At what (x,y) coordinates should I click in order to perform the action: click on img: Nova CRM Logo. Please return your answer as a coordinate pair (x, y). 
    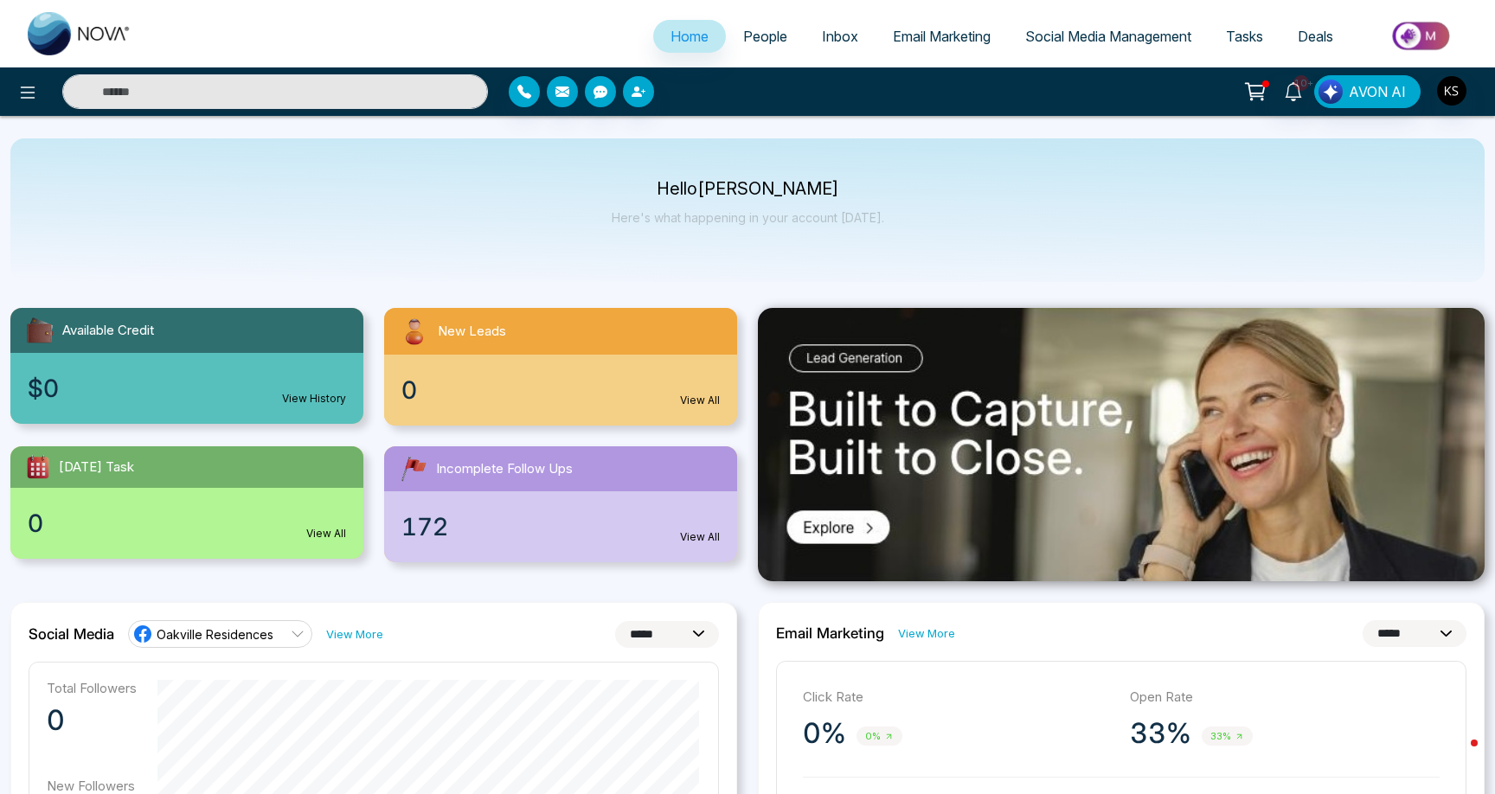
    Looking at the image, I should click on (80, 34).